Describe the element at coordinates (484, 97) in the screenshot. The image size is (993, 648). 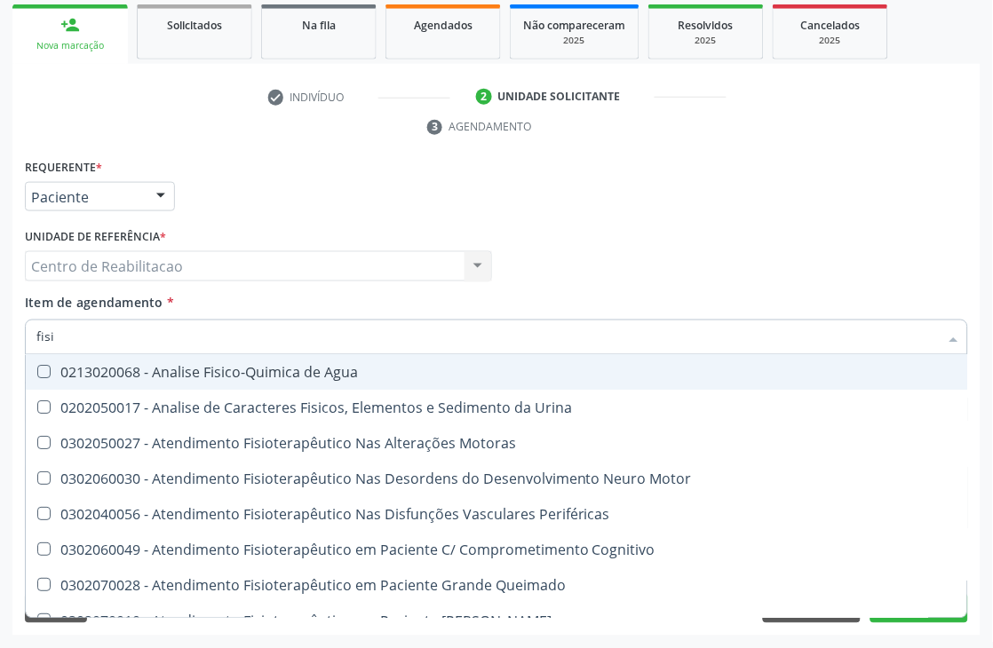
I see `div: 2` at that location.